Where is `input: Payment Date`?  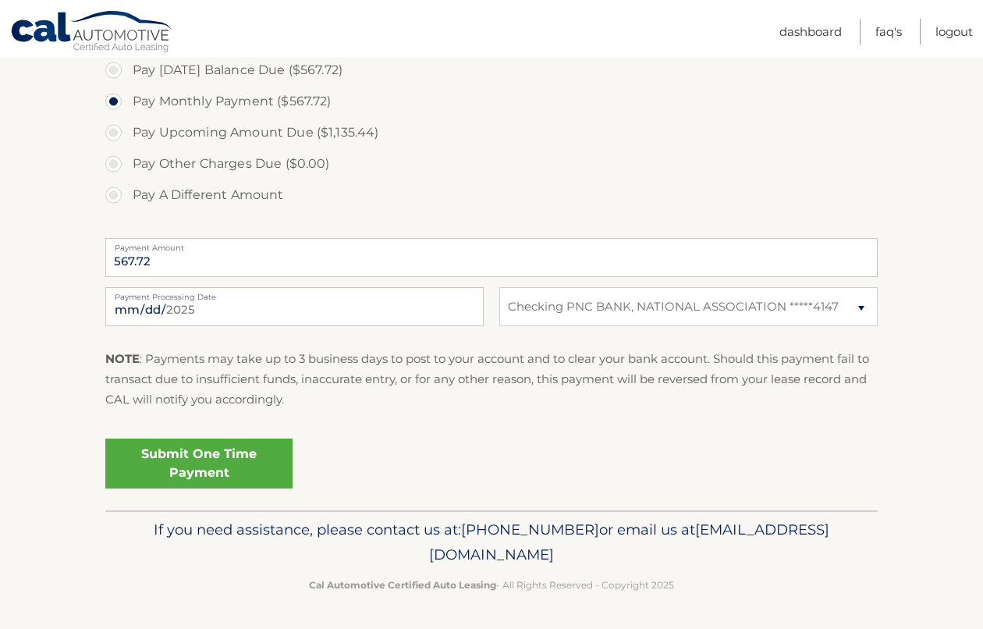
input: Payment Date is located at coordinates (294, 307).